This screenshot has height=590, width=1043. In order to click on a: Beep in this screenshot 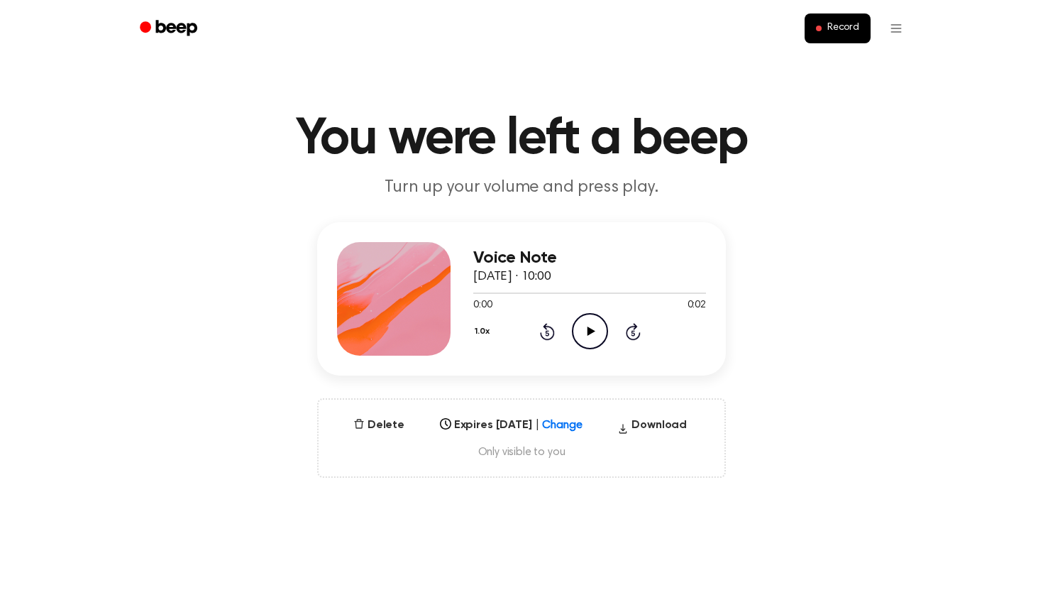, I will do `click(170, 28)`.